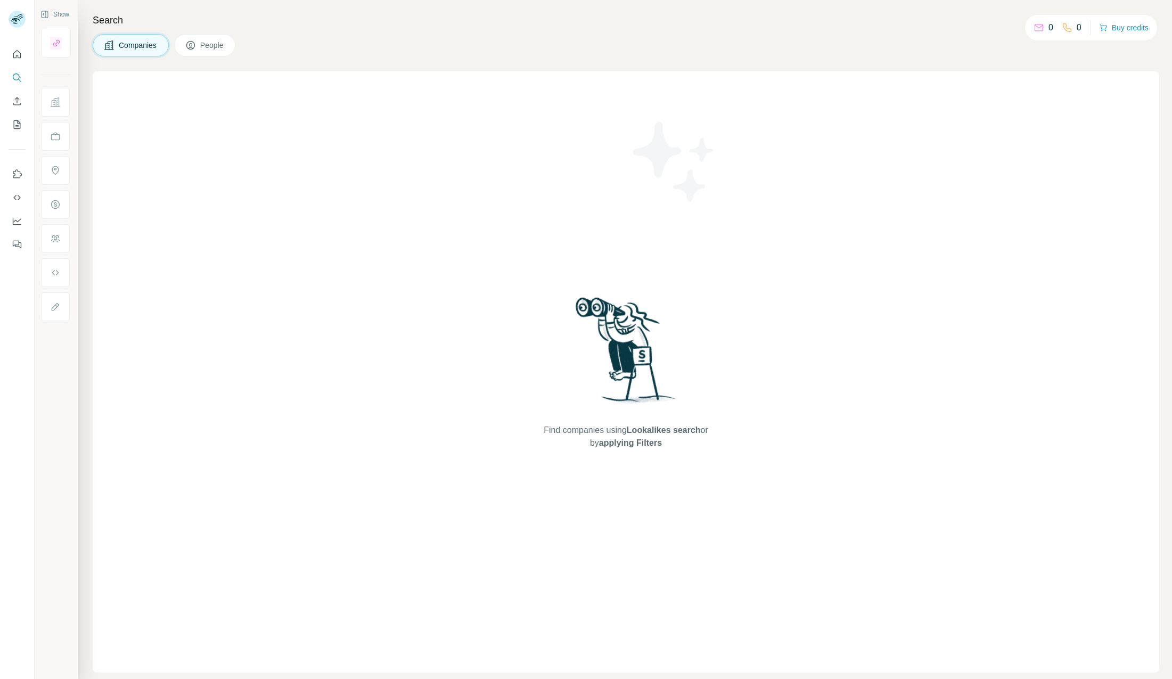 This screenshot has height=679, width=1172. I want to click on button: Enrich CSV, so click(17, 101).